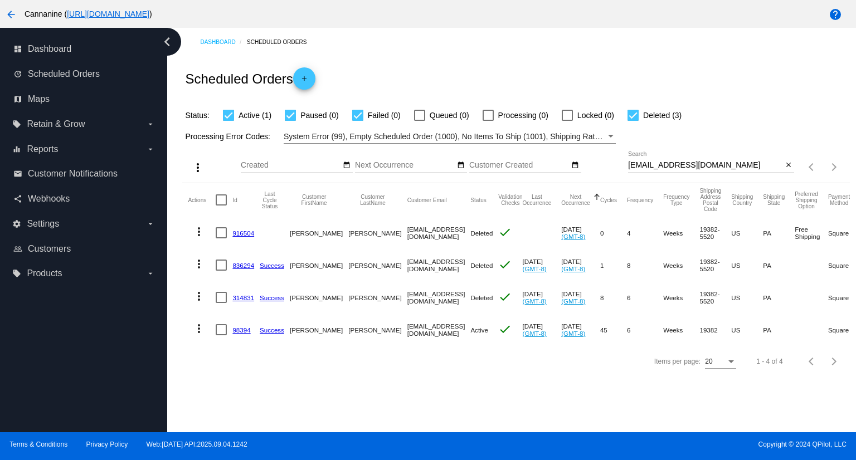  What do you see at coordinates (523, 115) in the screenshot?
I see `span: Processing (0)` at bounding box center [523, 115].